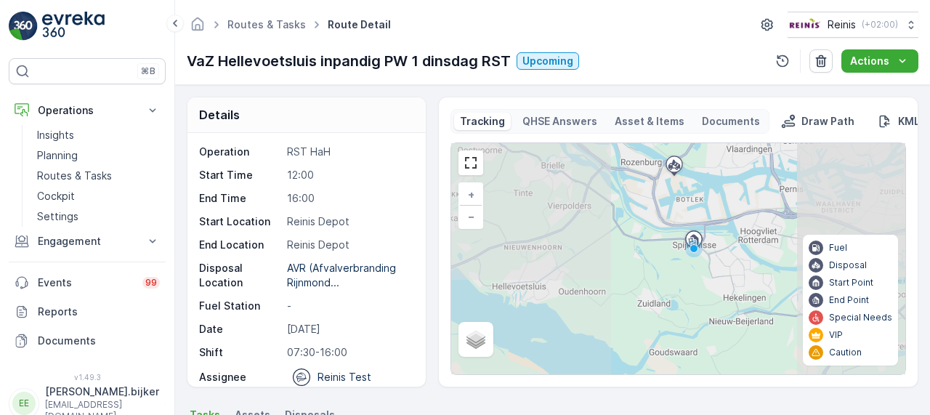 Image resolution: width=930 pixels, height=415 pixels. I want to click on p: Asset & Items, so click(650, 121).